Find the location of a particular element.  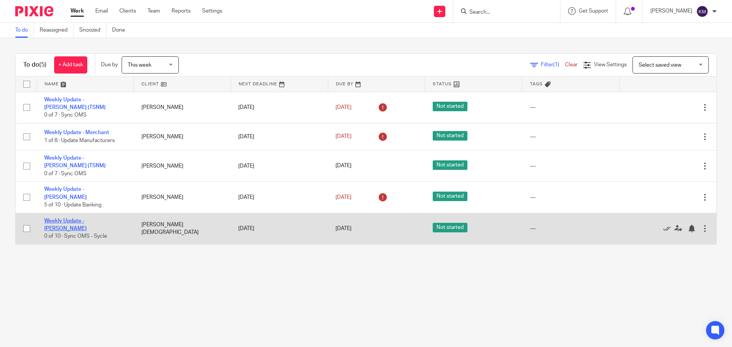

h1: To do is located at coordinates (35, 65).